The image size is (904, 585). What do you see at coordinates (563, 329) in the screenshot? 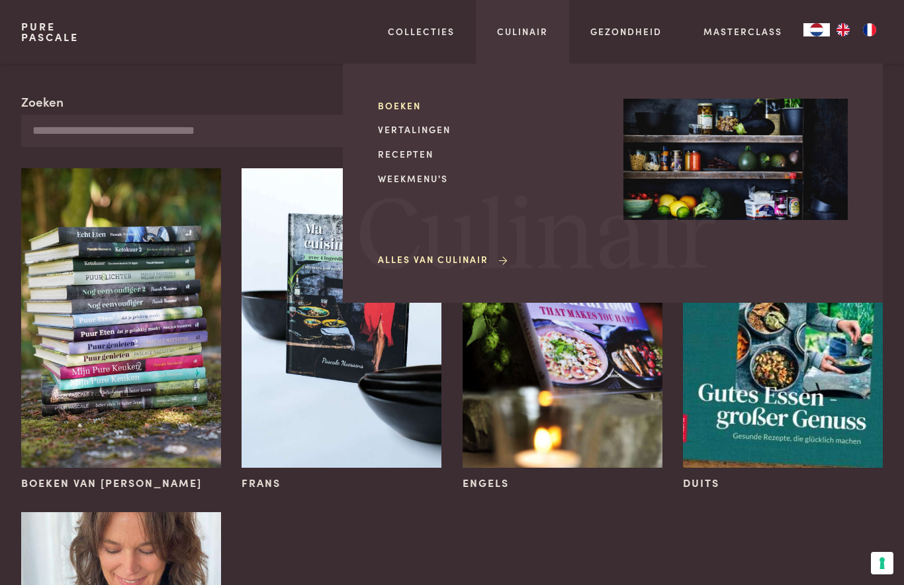
I see `a: Engels Engels` at bounding box center [563, 329].